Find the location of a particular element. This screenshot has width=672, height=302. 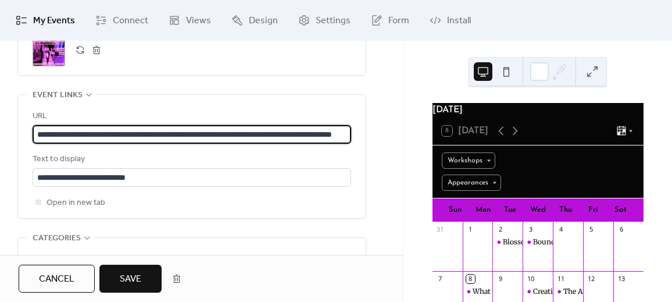

span: Install is located at coordinates (459, 21).